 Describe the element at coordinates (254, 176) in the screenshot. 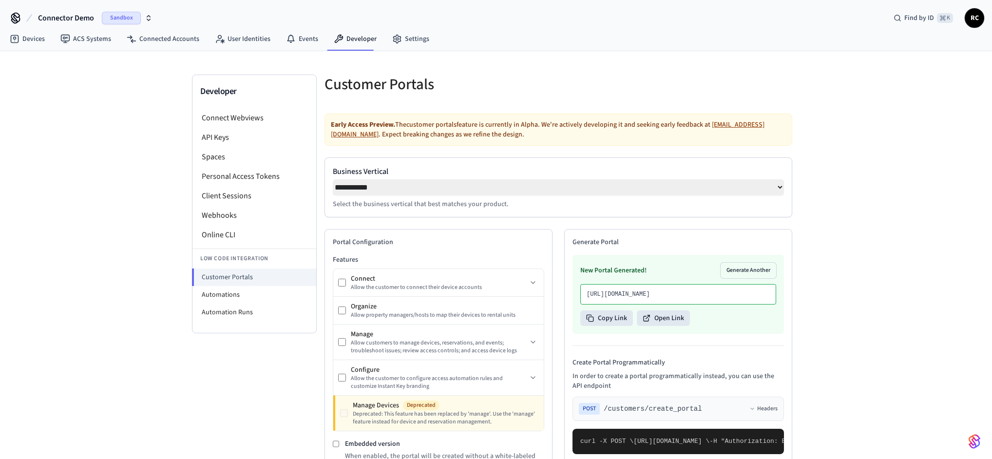

I see `li: Personal Access Tokens` at that location.